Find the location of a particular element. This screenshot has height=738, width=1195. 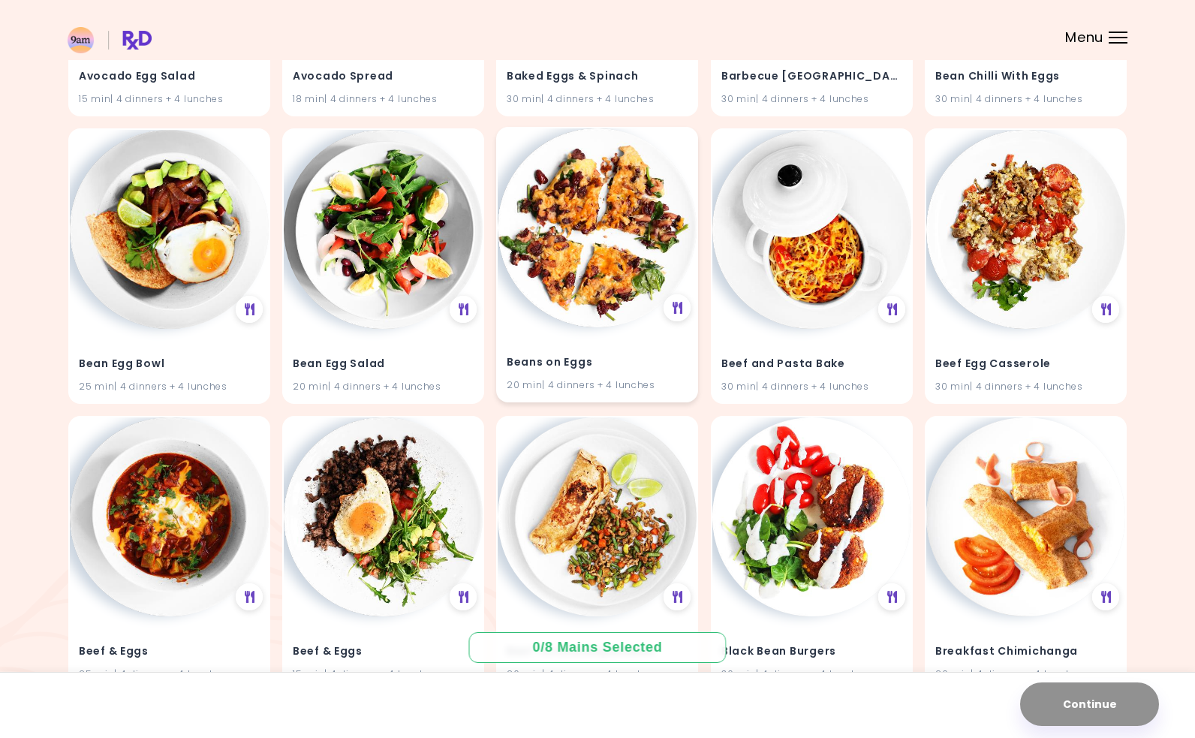

h4: Beans on Eggs is located at coordinates (597, 363).